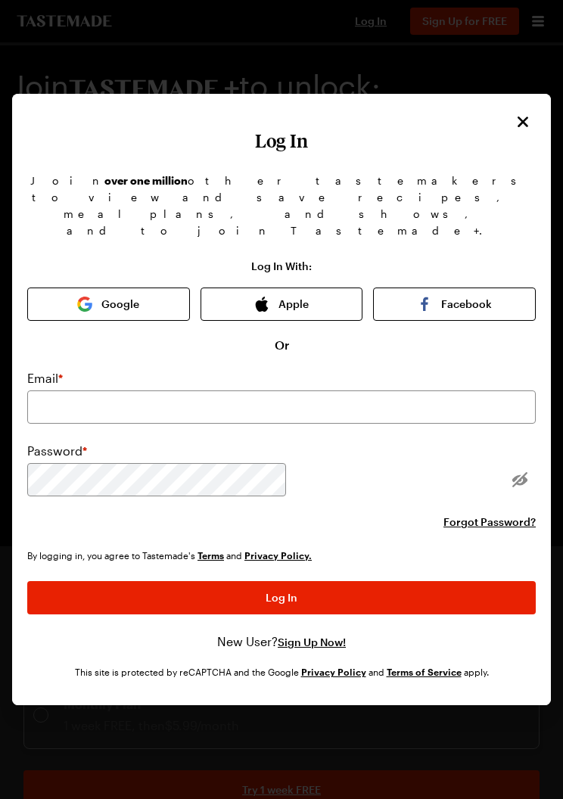 Image resolution: width=563 pixels, height=799 pixels. Describe the element at coordinates (210, 554) in the screenshot. I see `a: Tastemade Terms of Service` at that location.